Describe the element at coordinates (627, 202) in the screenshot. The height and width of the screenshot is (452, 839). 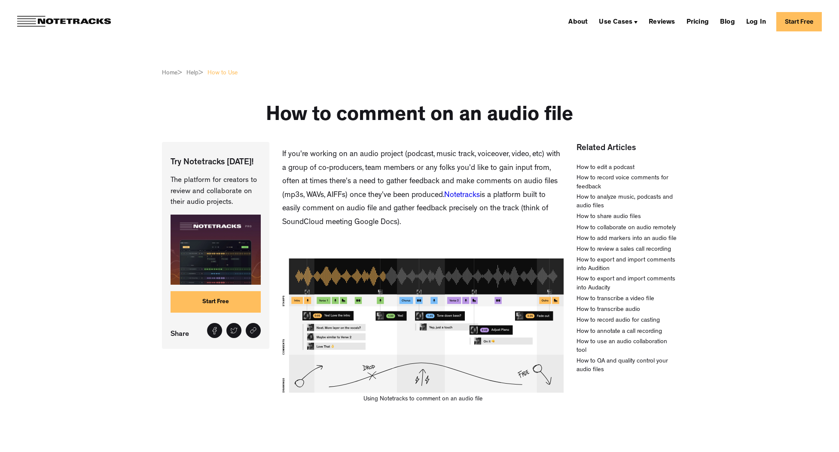
I see `a: How to analyze music, podcasts and audio files` at that location.